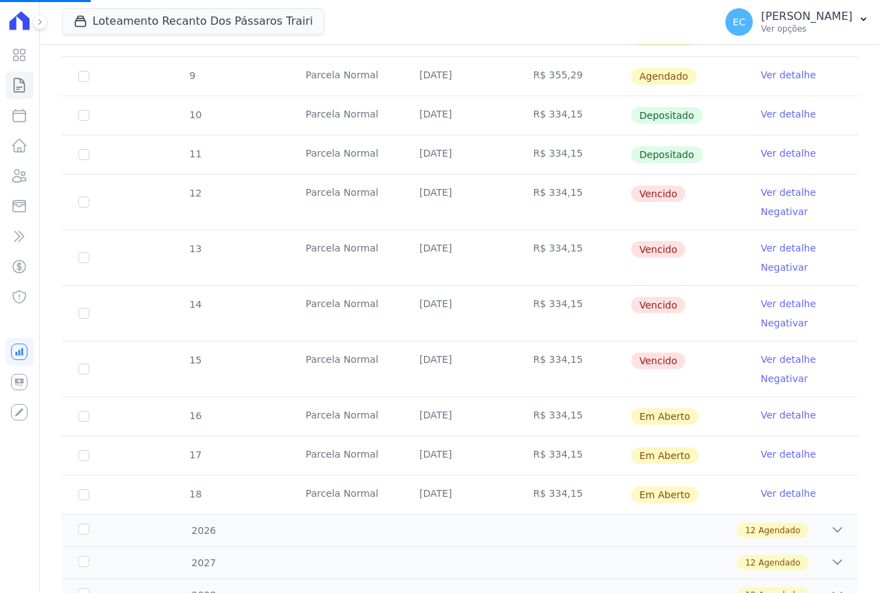  What do you see at coordinates (195, 494) in the screenshot?
I see `span: 18` at bounding box center [195, 494].